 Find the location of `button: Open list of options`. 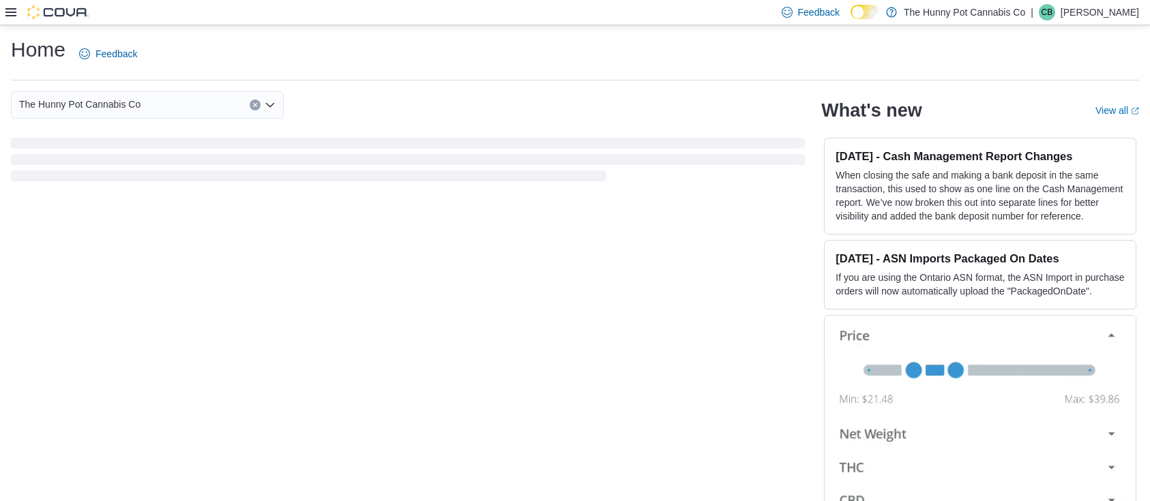

button: Open list of options is located at coordinates (270, 105).